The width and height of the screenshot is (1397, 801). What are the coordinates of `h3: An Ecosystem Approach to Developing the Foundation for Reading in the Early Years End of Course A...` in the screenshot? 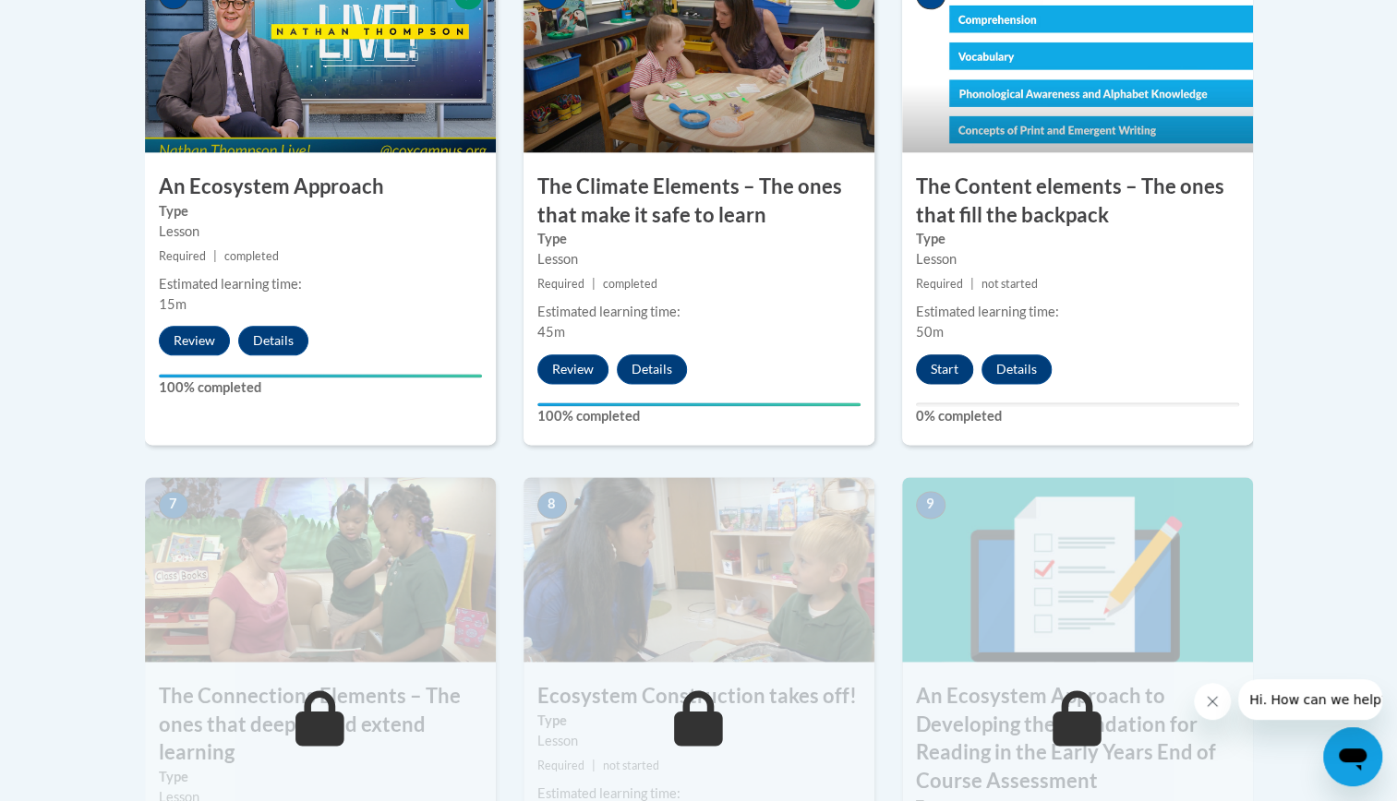 It's located at (1077, 739).